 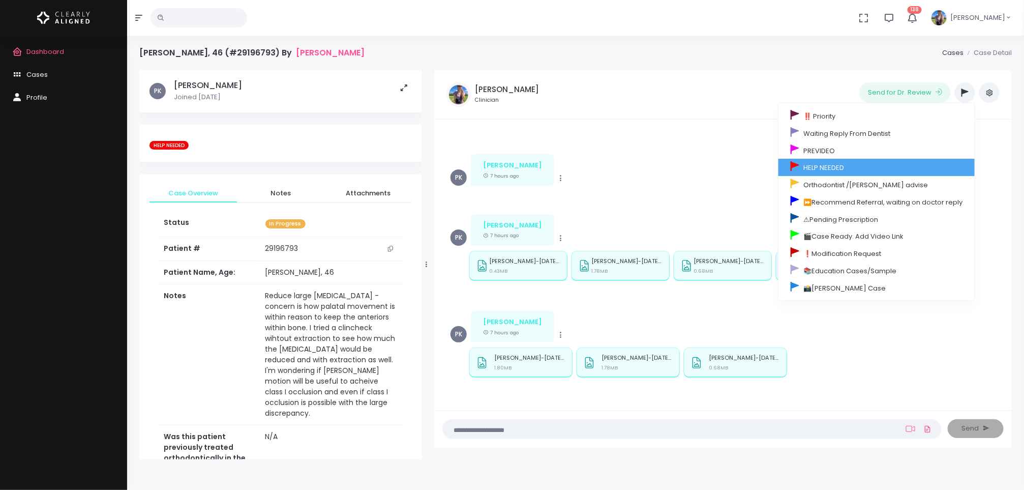 What do you see at coordinates (877, 270) in the screenshot?
I see `a: 📚Education Cases/Sample` at bounding box center [877, 270].